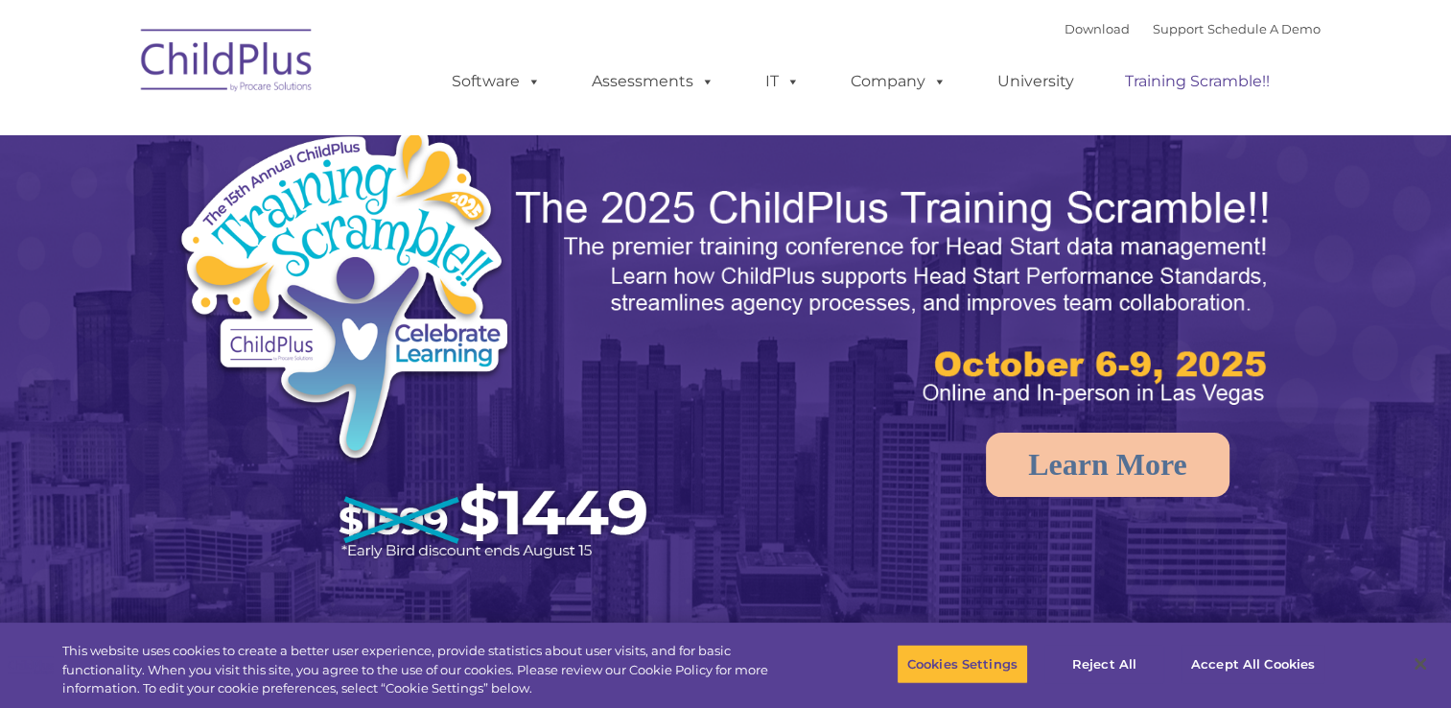  What do you see at coordinates (653, 81) in the screenshot?
I see `a: Assessments` at bounding box center [653, 81].